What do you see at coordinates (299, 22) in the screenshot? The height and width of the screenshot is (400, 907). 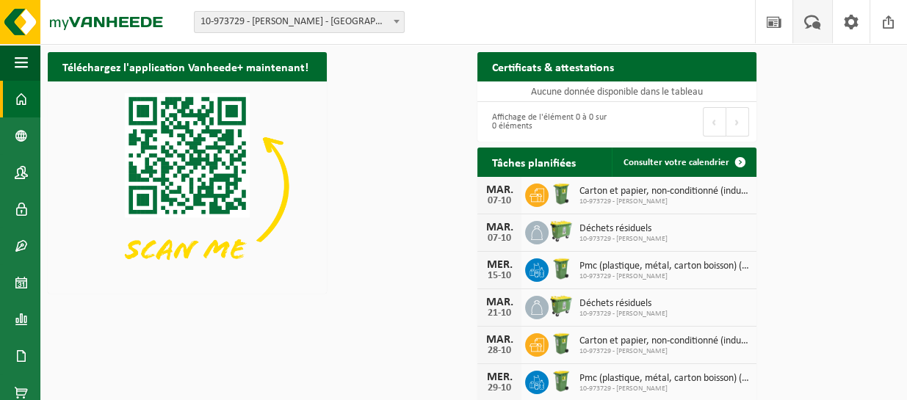 I see `span: 10-973729 - GIAMPIETRO SANNA - OBOURG` at bounding box center [299, 22].